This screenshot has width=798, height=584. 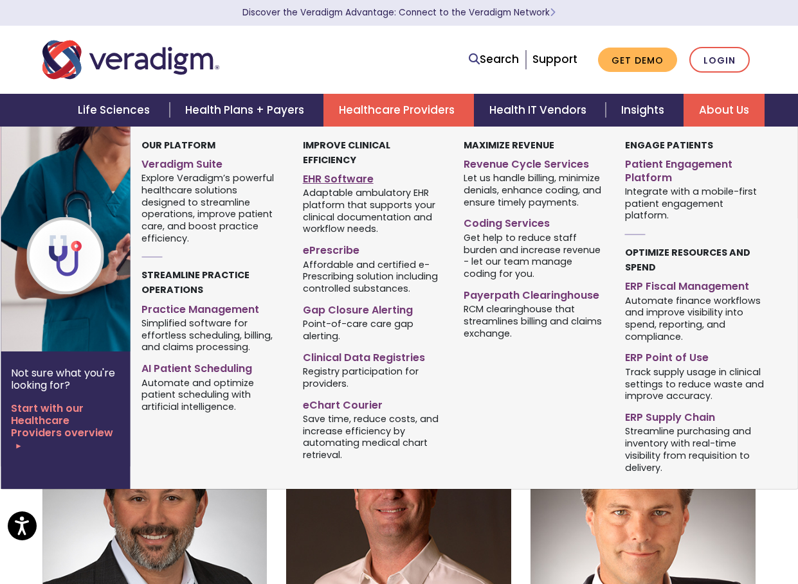 What do you see at coordinates (346, 152) in the screenshot?
I see `strong: Improve Clinical Efficiency` at bounding box center [346, 152].